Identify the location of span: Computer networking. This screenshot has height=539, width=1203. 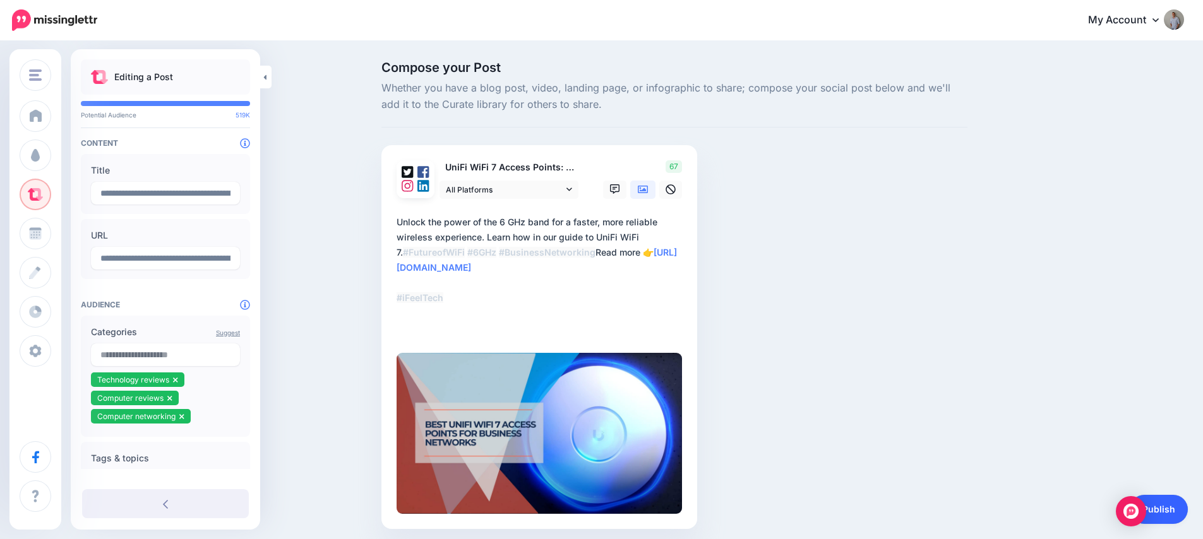
(136, 416).